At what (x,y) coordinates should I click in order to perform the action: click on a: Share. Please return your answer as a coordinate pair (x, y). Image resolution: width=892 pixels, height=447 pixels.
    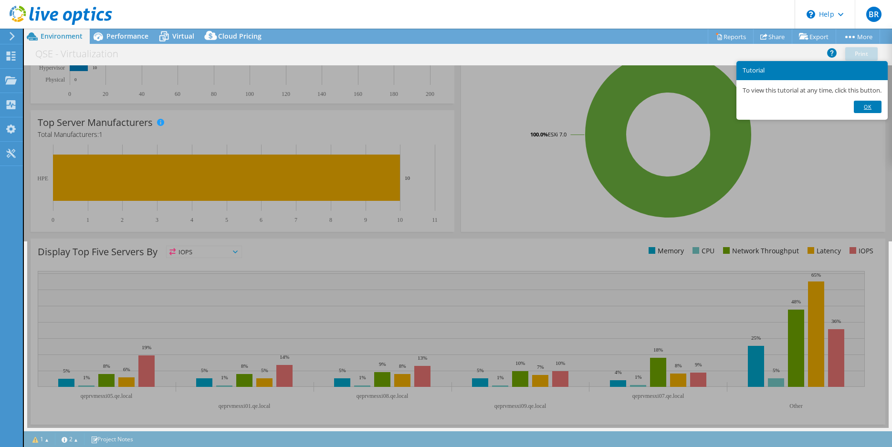
    Looking at the image, I should click on (773, 36).